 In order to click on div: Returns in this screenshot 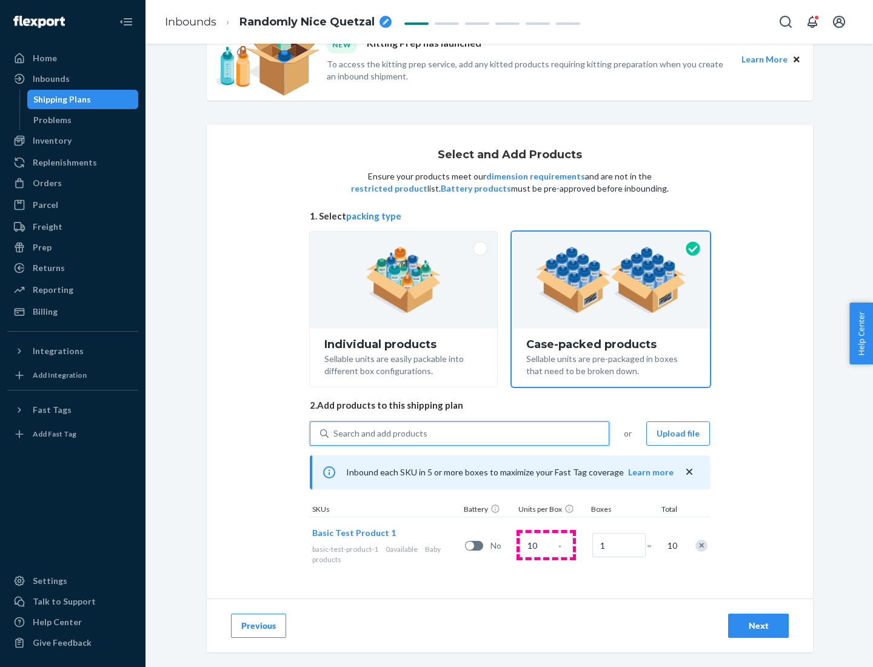, I will do `click(49, 268)`.